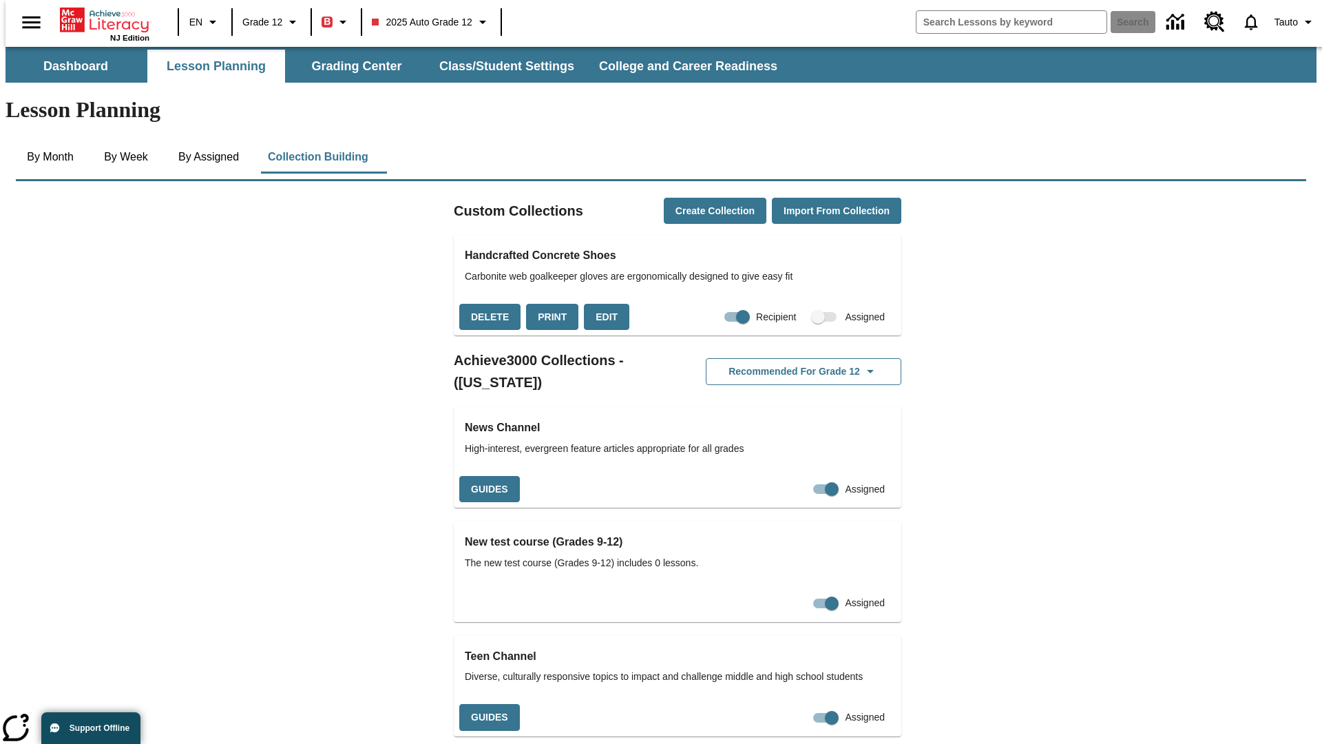 The image size is (1322, 744). I want to click on span: Tauto, so click(1286, 22).